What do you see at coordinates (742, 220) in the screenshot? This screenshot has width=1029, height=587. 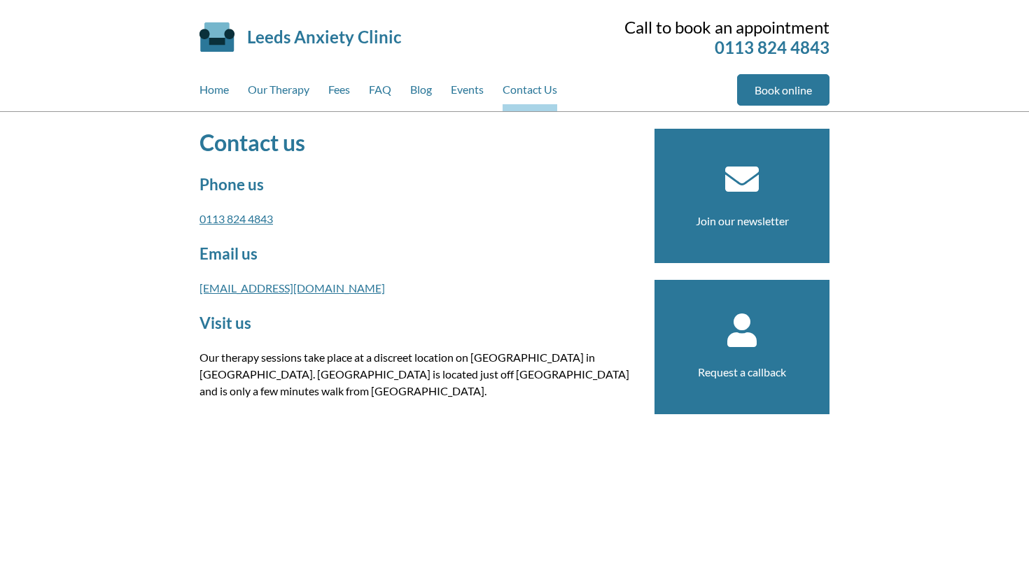 I see `a: Join our newsletter` at bounding box center [742, 220].